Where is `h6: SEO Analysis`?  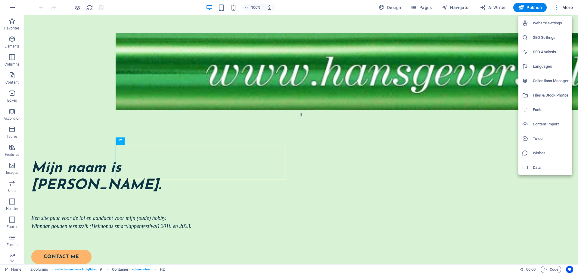
h6: SEO Analysis is located at coordinates (550, 52).